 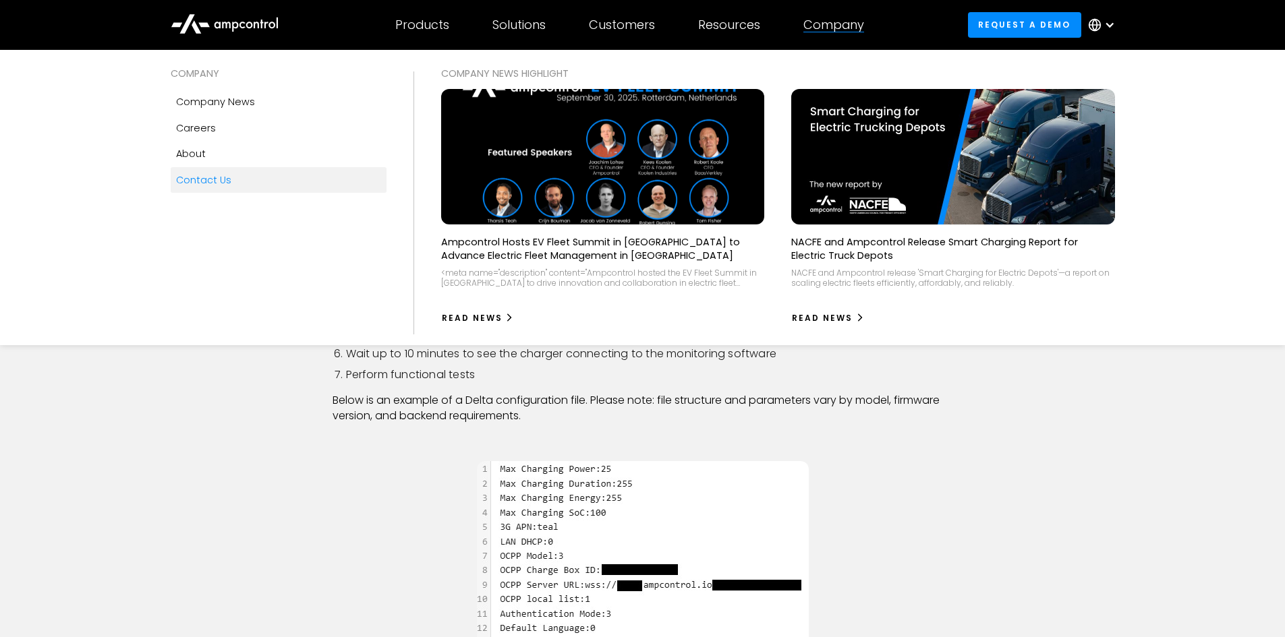 What do you see at coordinates (422, 25) in the screenshot?
I see `div: Products` at bounding box center [422, 25].